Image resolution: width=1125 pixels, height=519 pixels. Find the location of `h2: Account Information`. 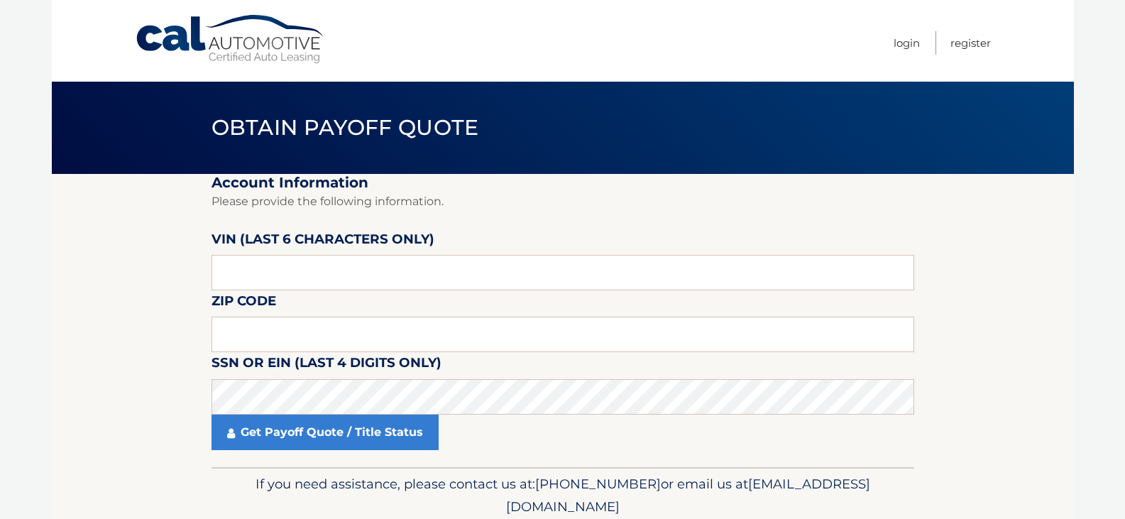

h2: Account Information is located at coordinates (563, 182).